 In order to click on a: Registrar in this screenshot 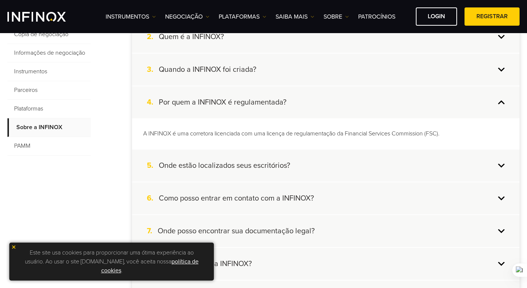, I will do `click(492, 16)`.